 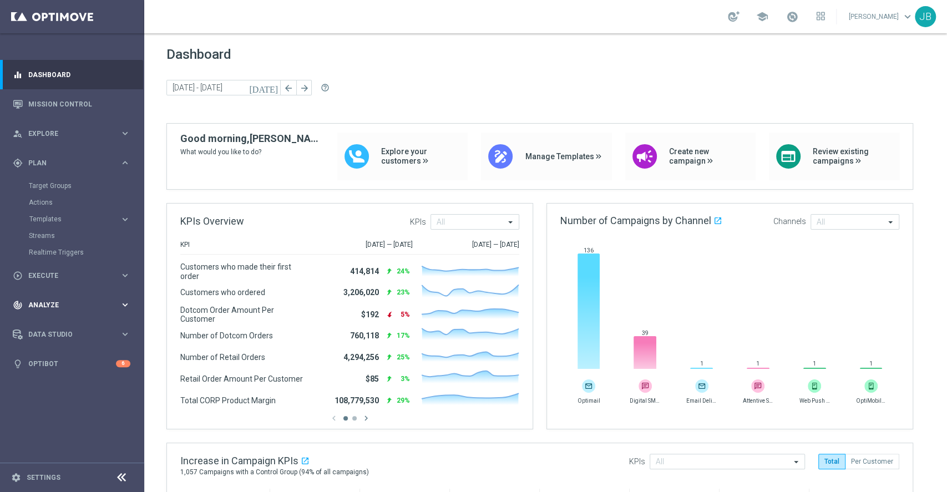 What do you see at coordinates (72, 75) in the screenshot?
I see `button: equalizer Dashboard` at bounding box center [72, 75].